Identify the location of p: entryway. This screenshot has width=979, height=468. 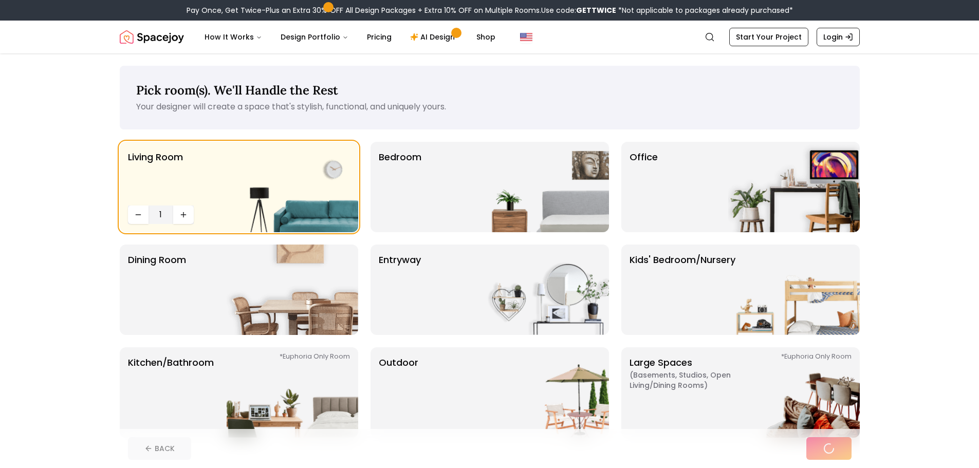
(400, 290).